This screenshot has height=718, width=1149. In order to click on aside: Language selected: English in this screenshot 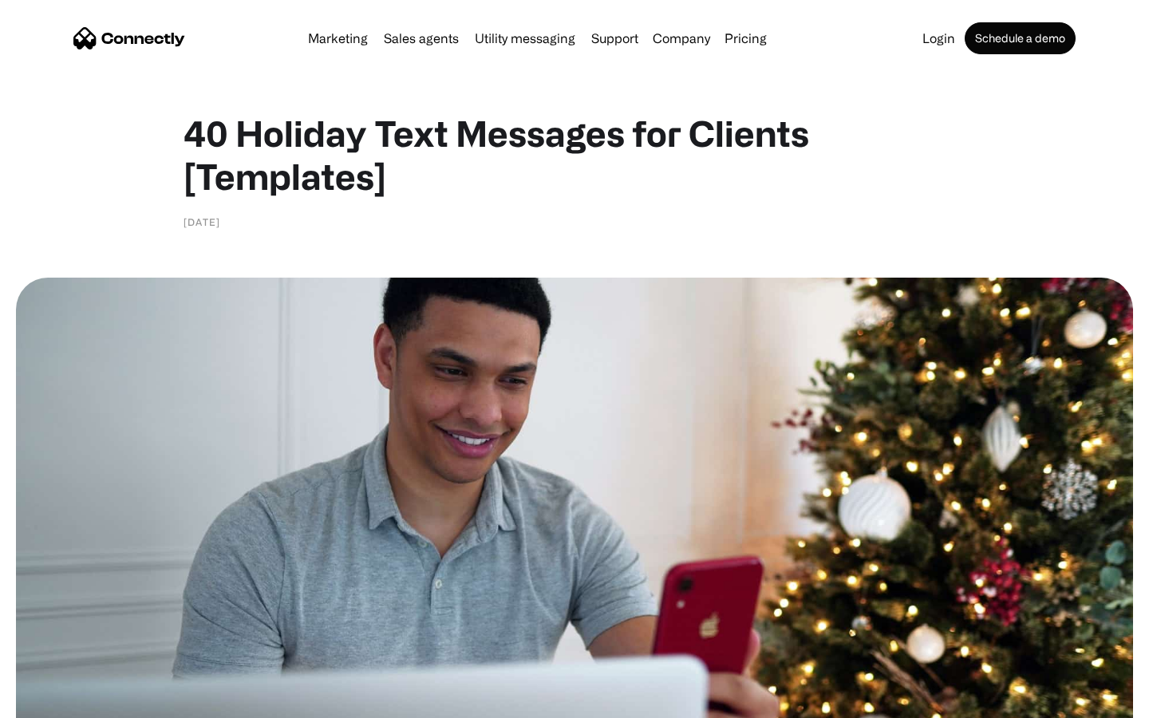, I will do `click(56, 701)`.